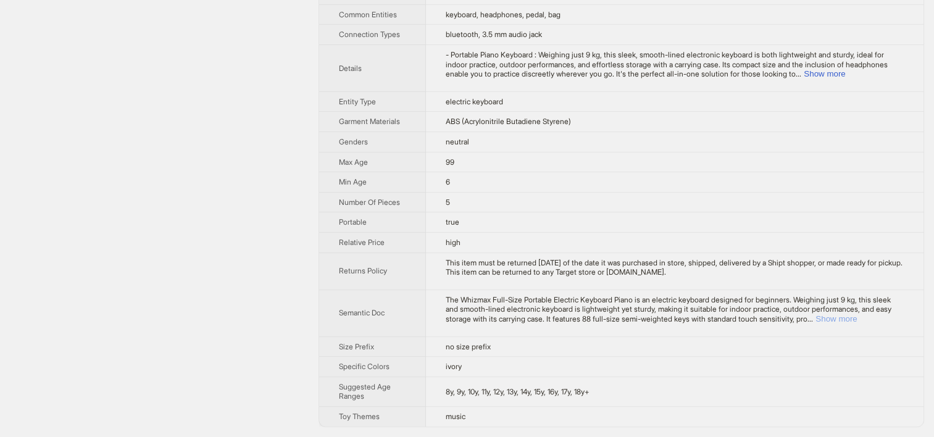 Image resolution: width=934 pixels, height=437 pixels. I want to click on span: 99, so click(450, 162).